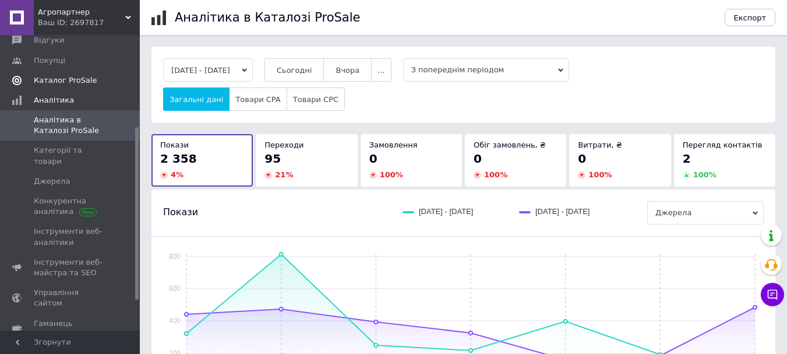 The image size is (787, 354). Describe the element at coordinates (71, 268) in the screenshot. I see `span: Інструменти веб-майстра та SEO` at that location.